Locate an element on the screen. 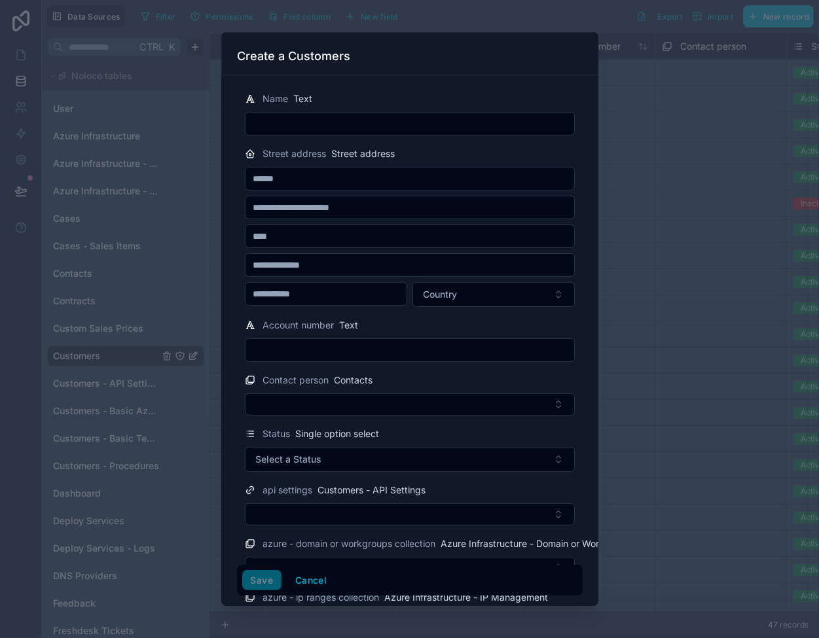 The width and height of the screenshot is (819, 638). span: azure - domain or workgroups collection is located at coordinates (350, 544).